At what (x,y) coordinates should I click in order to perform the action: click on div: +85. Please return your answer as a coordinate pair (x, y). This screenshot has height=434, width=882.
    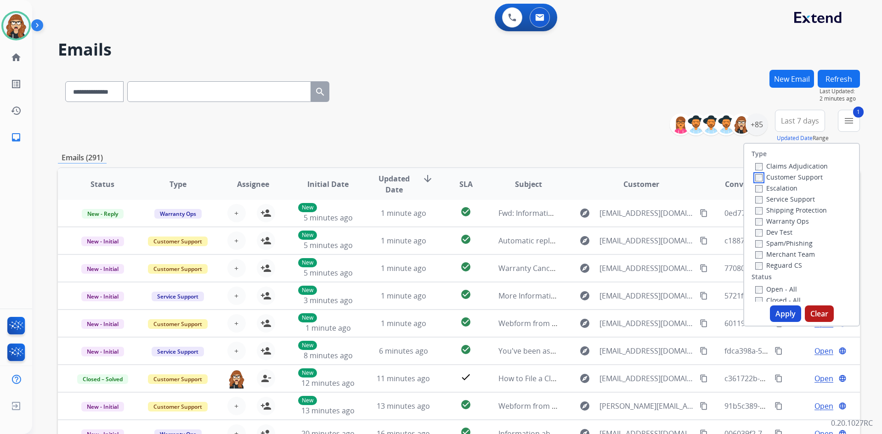
    Looking at the image, I should click on (757, 124).